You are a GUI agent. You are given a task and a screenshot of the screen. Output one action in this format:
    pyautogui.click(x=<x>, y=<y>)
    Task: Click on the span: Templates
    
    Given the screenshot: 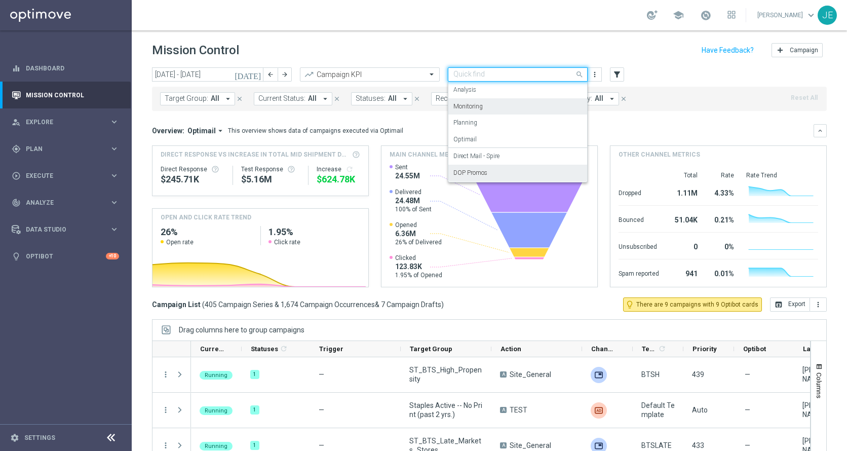 What is the action you would take?
    pyautogui.click(x=649, y=348)
    